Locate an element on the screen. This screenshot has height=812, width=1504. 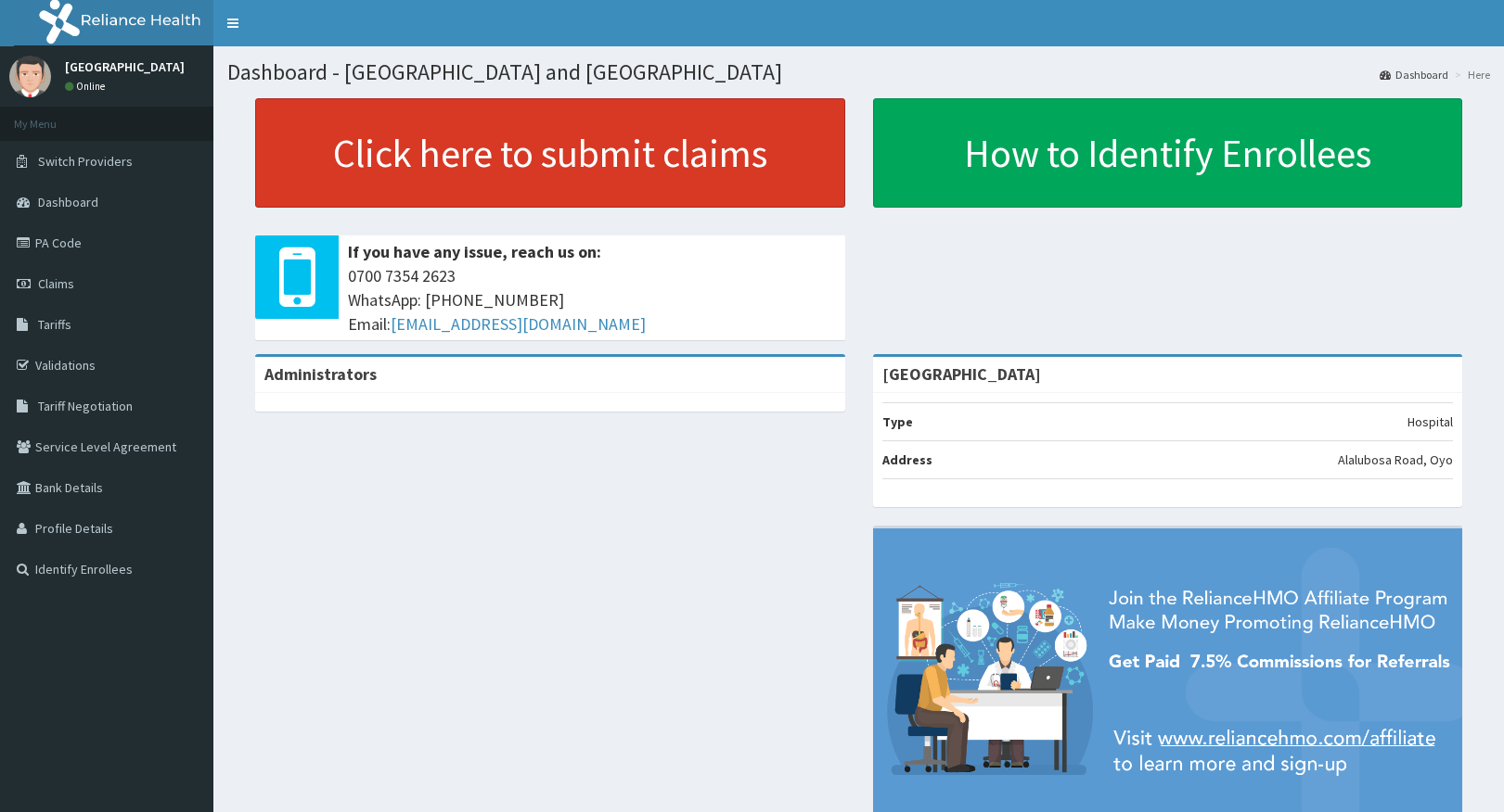
span: Switch Providers is located at coordinates (85, 161).